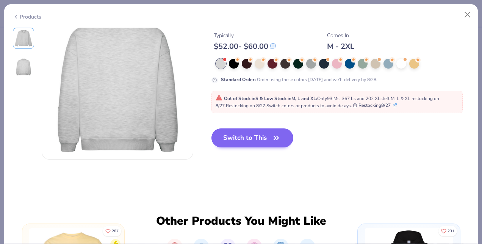 The height and width of the screenshot is (244, 482). Describe the element at coordinates (245, 46) in the screenshot. I see `div: $ 52.00 - $ 60.00` at that location.